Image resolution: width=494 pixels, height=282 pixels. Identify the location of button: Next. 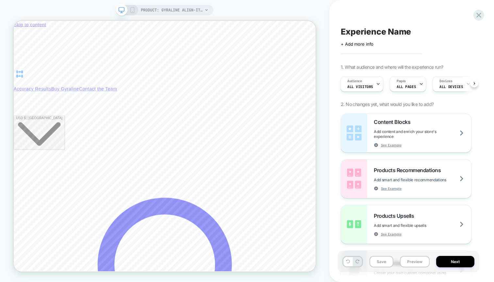
(455, 262).